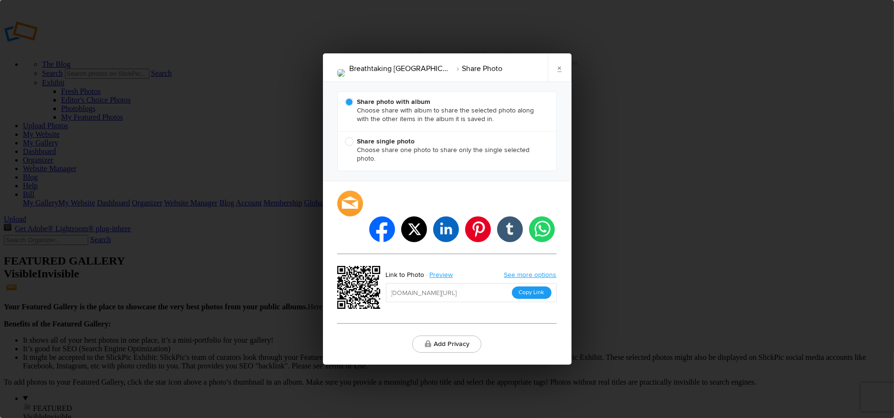  What do you see at coordinates (531, 293) in the screenshot?
I see `button: Copy Link` at bounding box center [531, 293].